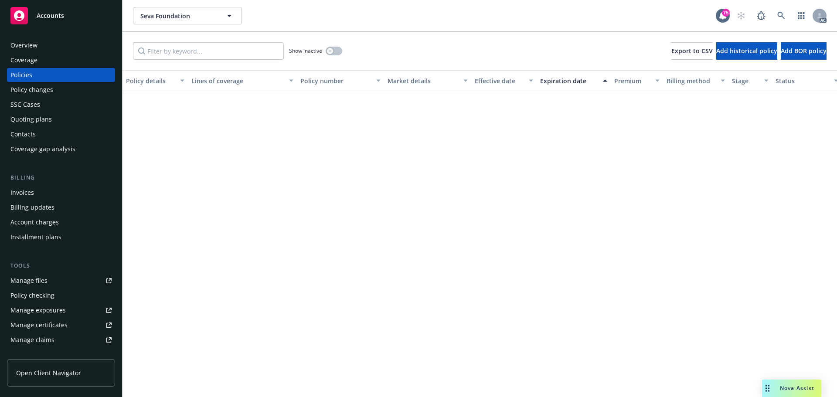 Image resolution: width=837 pixels, height=397 pixels. I want to click on a: Start snowing, so click(742, 16).